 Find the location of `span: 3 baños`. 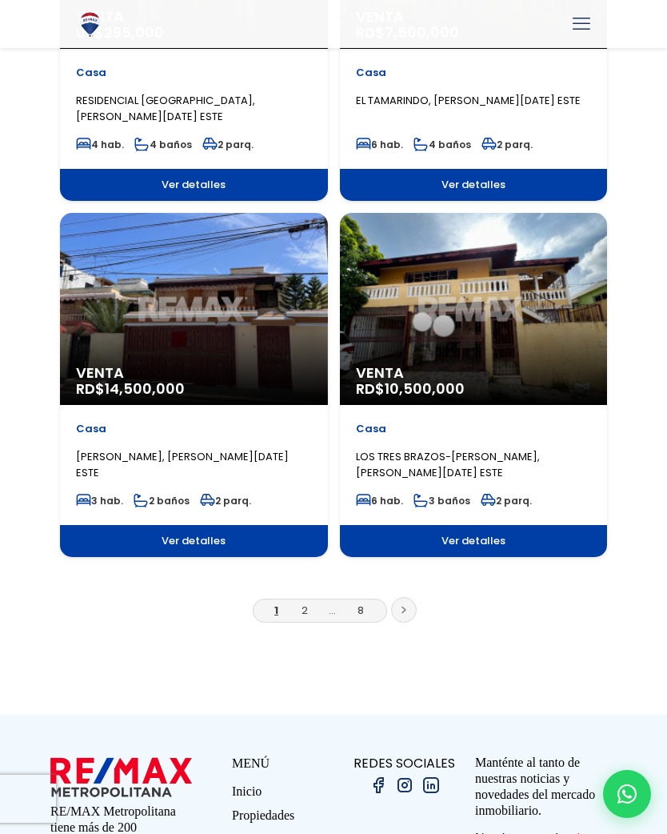

span: 3 baños is located at coordinates (442, 500).